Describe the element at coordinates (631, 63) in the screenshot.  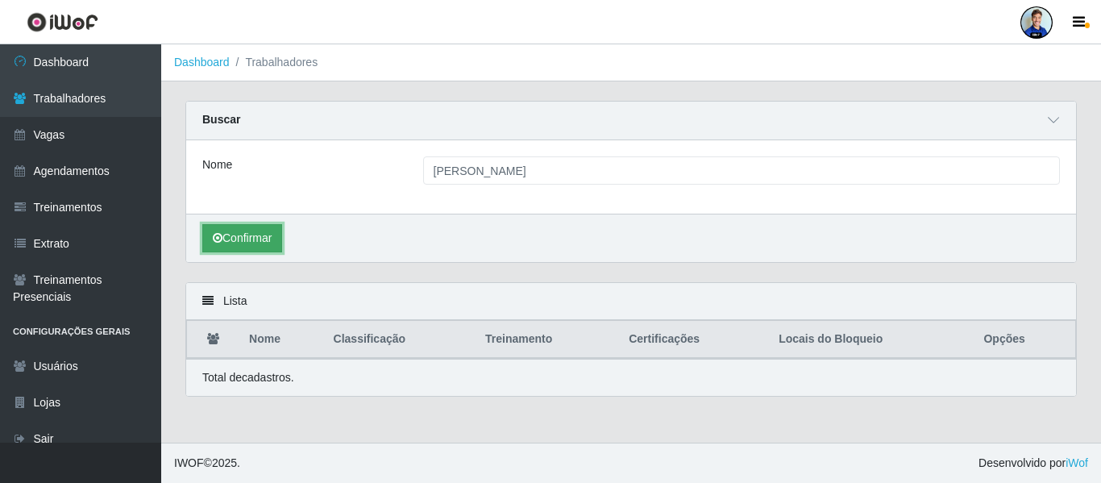
I see `nav: breadcrumb` at that location.